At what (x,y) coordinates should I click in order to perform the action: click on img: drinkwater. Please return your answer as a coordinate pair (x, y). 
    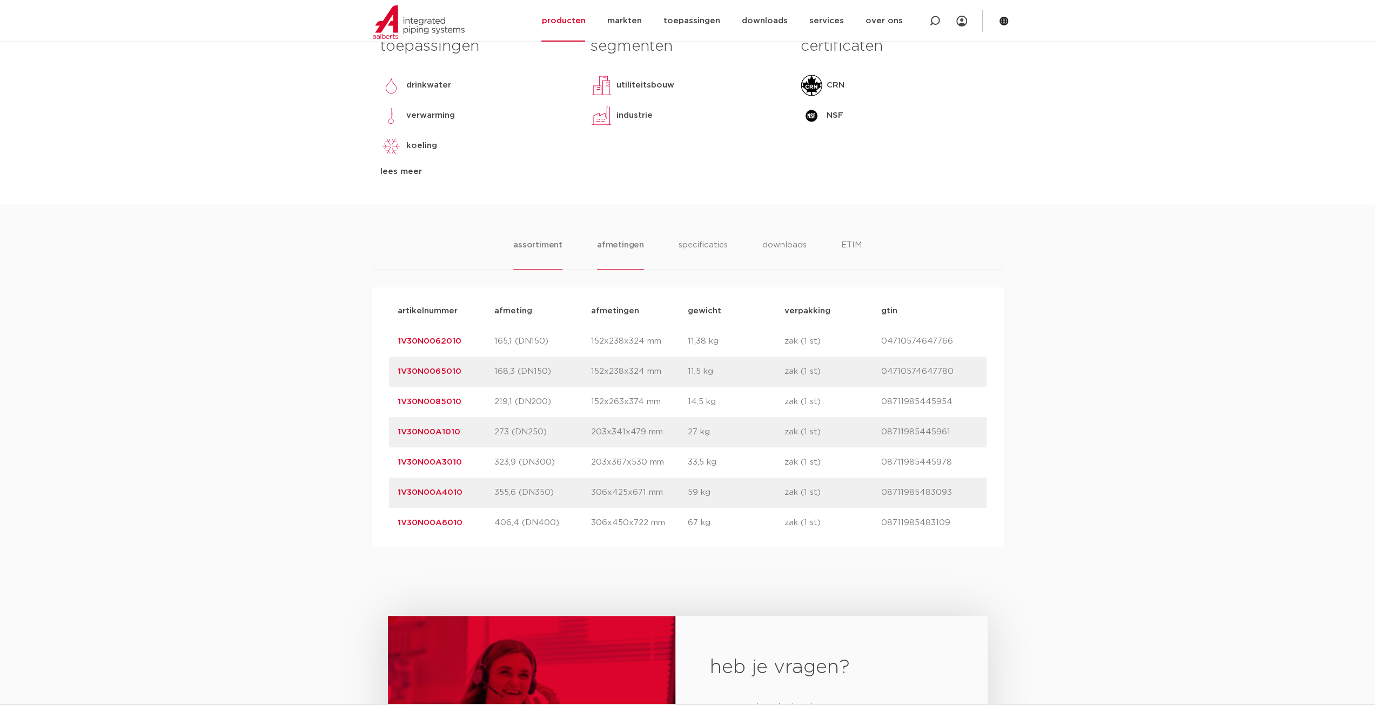
    Looking at the image, I should click on (391, 85).